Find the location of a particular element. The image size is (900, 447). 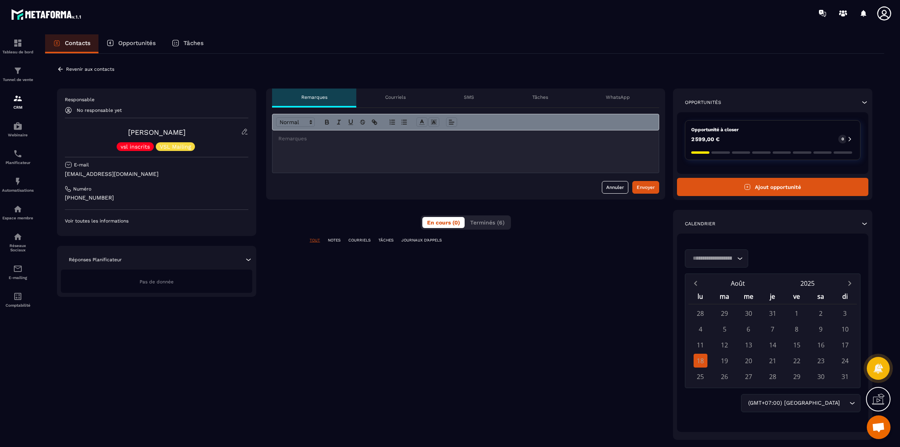

span: En cours (0) is located at coordinates (443, 223).